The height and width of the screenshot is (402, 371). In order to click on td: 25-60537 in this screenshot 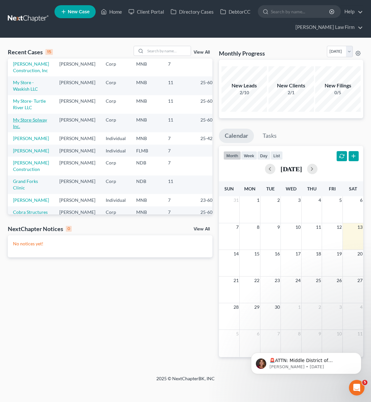, I will do `click(211, 123)`.